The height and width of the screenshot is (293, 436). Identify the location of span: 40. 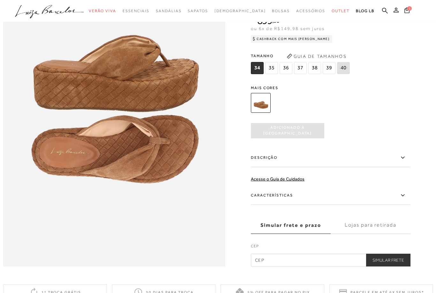
(344, 68).